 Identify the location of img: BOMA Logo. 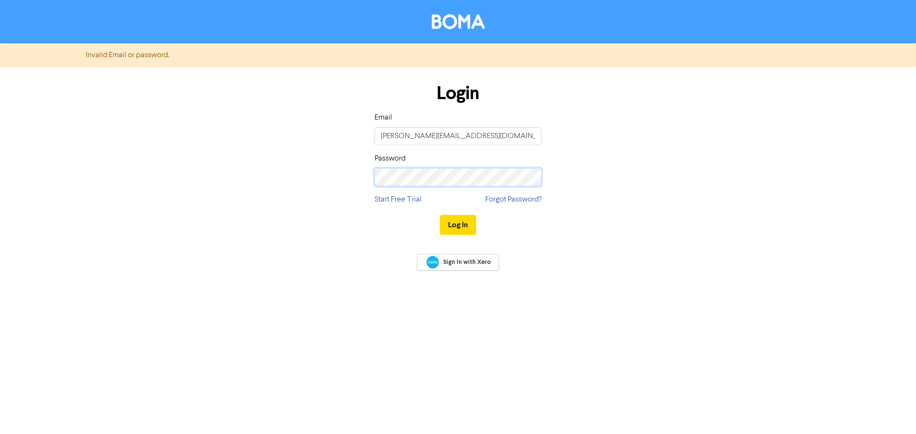
(458, 21).